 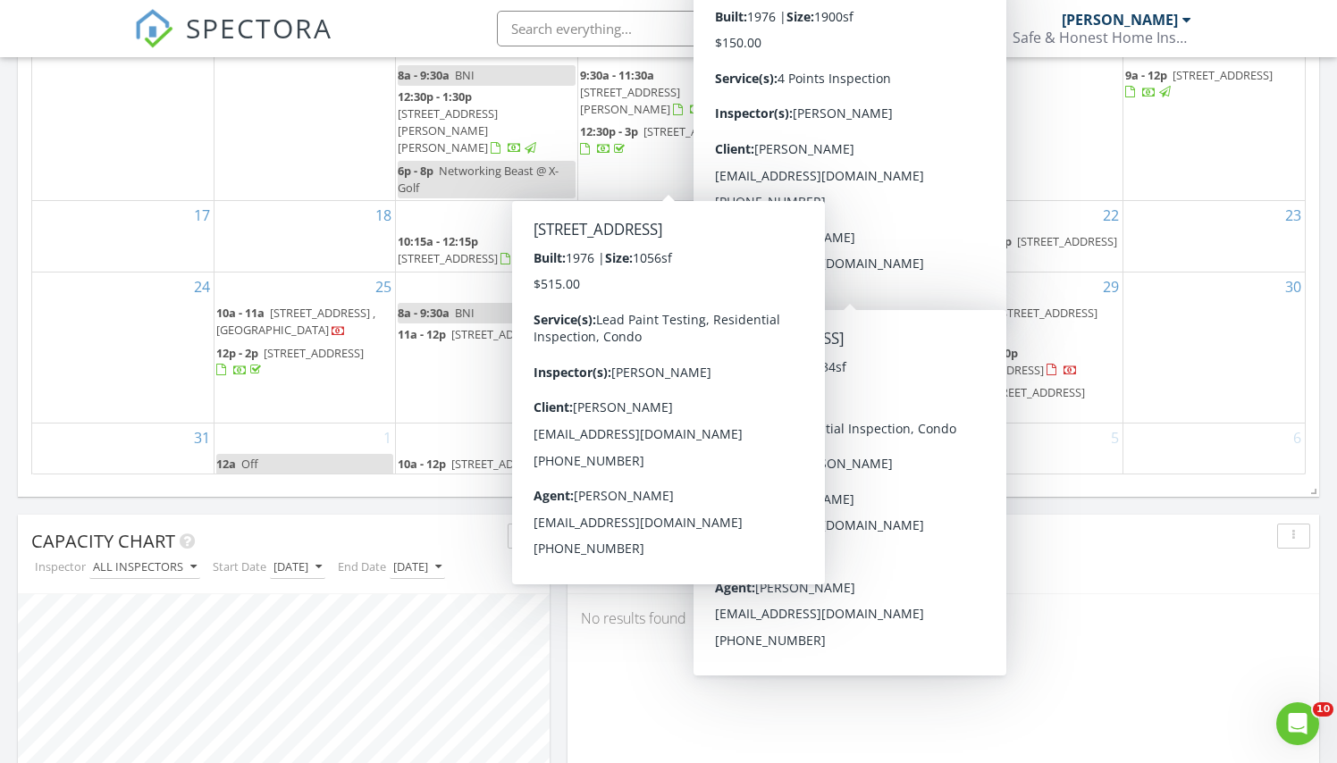 What do you see at coordinates (929, 215) in the screenshot?
I see `a: Go to August 21, 2025` at bounding box center [929, 215].